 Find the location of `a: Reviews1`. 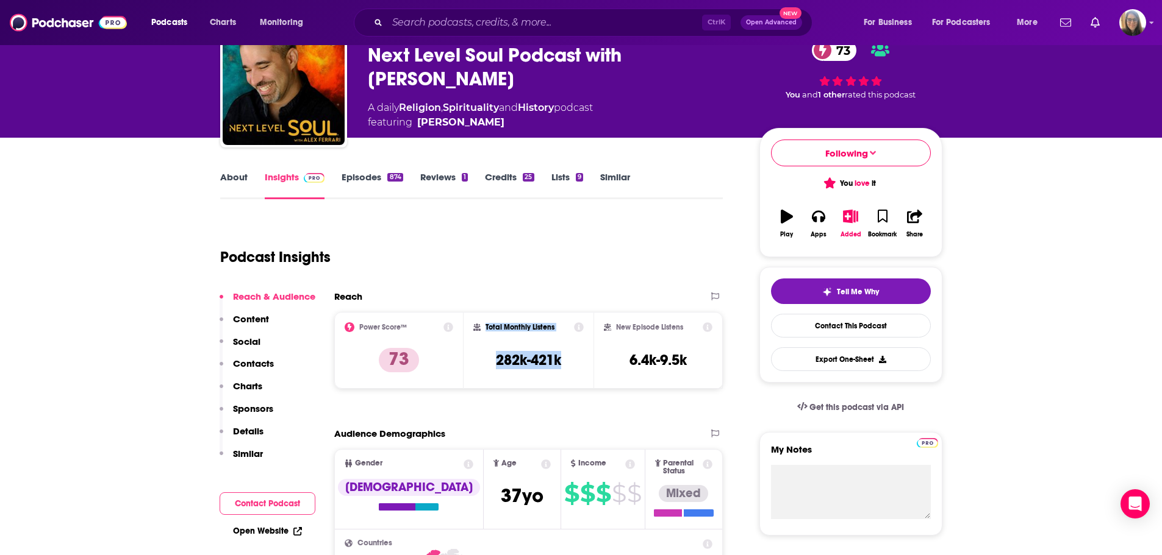

a: Reviews1 is located at coordinates (444, 185).